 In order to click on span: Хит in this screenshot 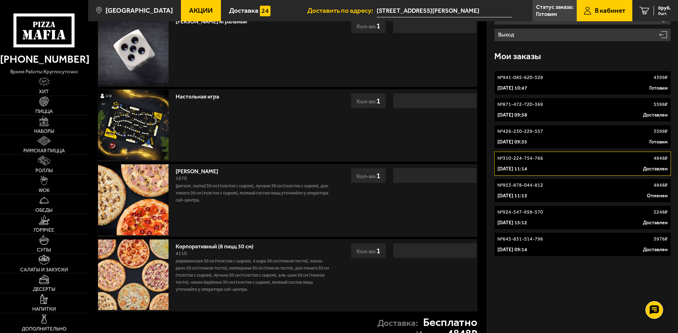, I will do `click(44, 92)`.